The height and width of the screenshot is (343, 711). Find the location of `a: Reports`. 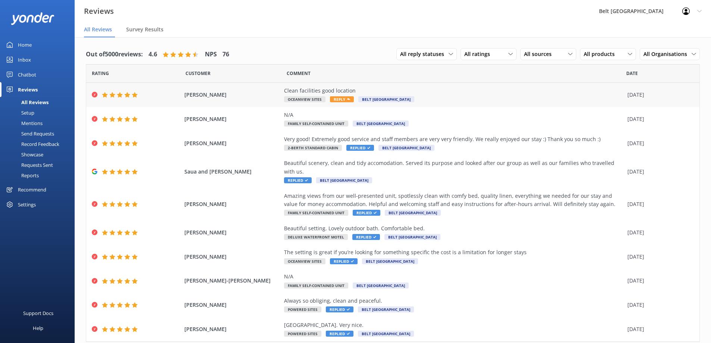

a: Reports is located at coordinates (40, 175).